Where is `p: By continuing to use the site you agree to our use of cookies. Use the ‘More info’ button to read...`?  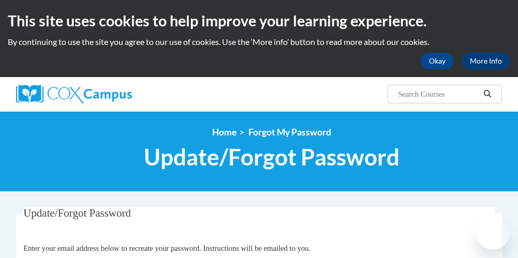
p: By continuing to use the site you agree to our use of cookies. Use the ‘More info’ button to read... is located at coordinates (259, 42).